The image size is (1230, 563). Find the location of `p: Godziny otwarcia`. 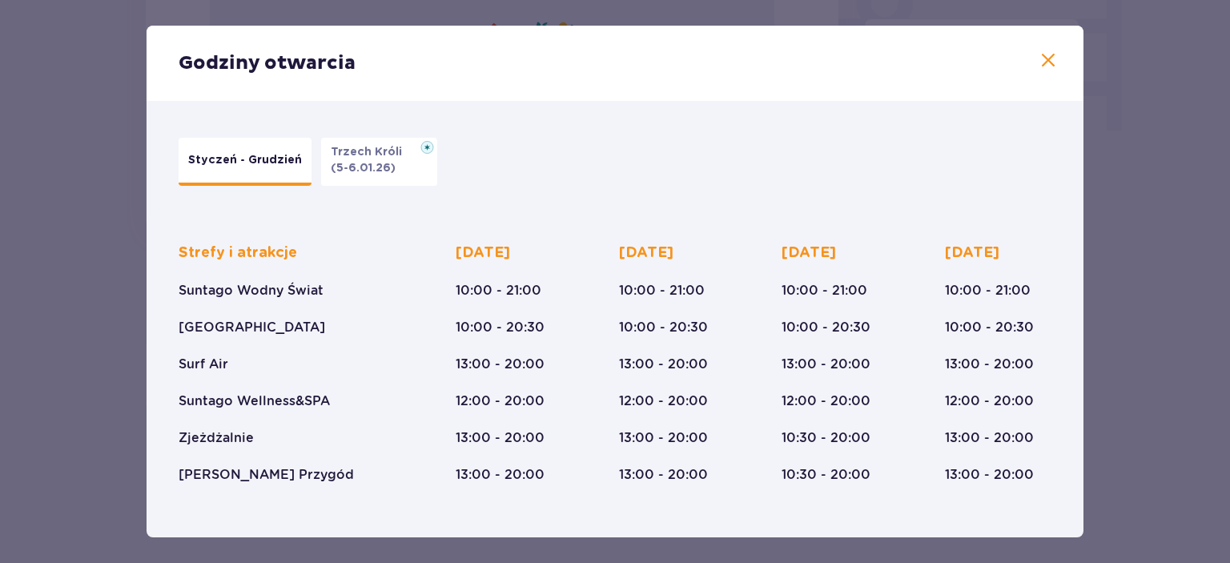

p: Godziny otwarcia is located at coordinates (267, 63).